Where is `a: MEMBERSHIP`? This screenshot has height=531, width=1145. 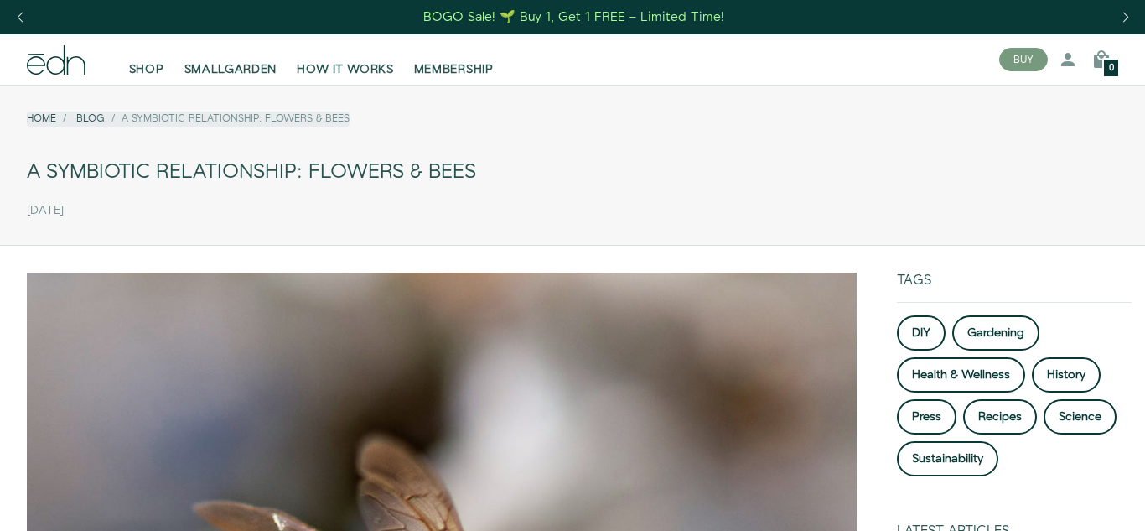 a: MEMBERSHIP is located at coordinates (454, 60).